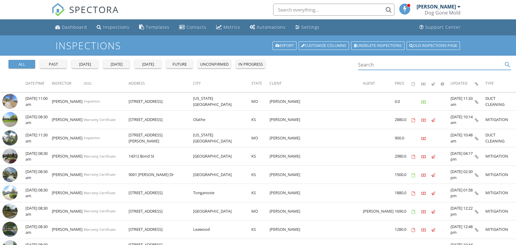 This screenshot has height=245, width=516. What do you see at coordinates (416, 84) in the screenshot?
I see `th: Agreements signed: Not sorted.` at bounding box center [416, 84].